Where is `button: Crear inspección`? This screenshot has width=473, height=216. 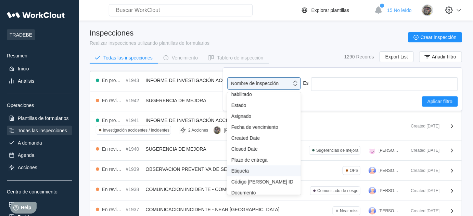
button: Crear inspección is located at coordinates (435, 37).